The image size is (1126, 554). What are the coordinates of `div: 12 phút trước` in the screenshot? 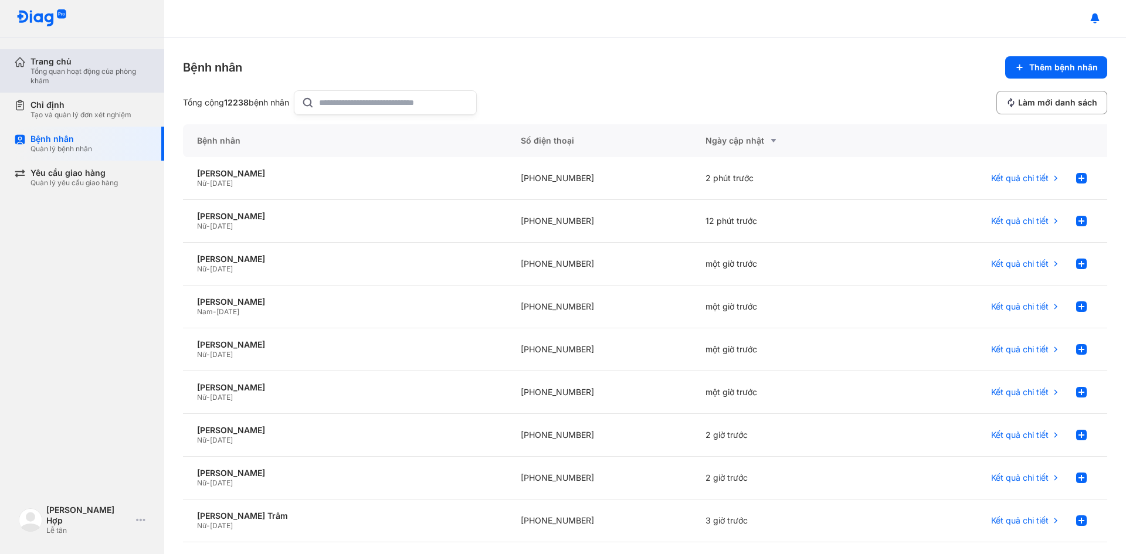 It's located at (784, 221).